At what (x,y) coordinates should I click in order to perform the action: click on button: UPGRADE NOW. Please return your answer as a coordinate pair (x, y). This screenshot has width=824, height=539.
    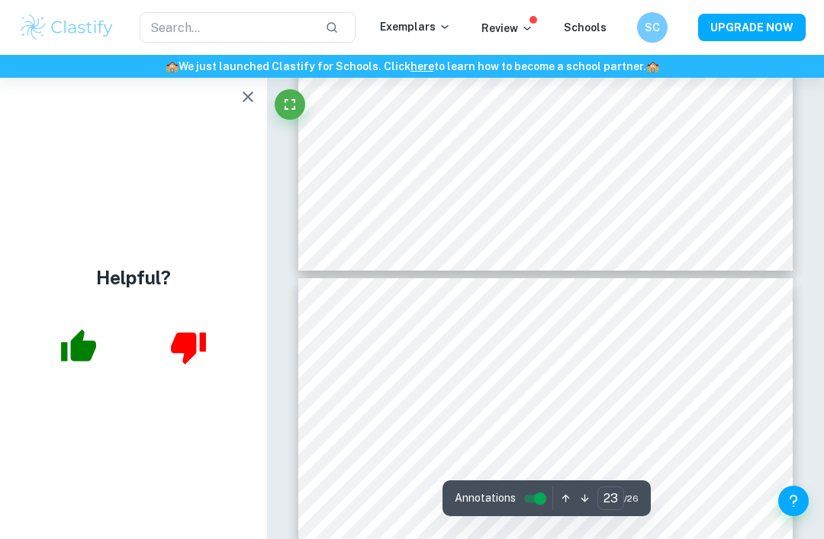
    Looking at the image, I should click on (751, 27).